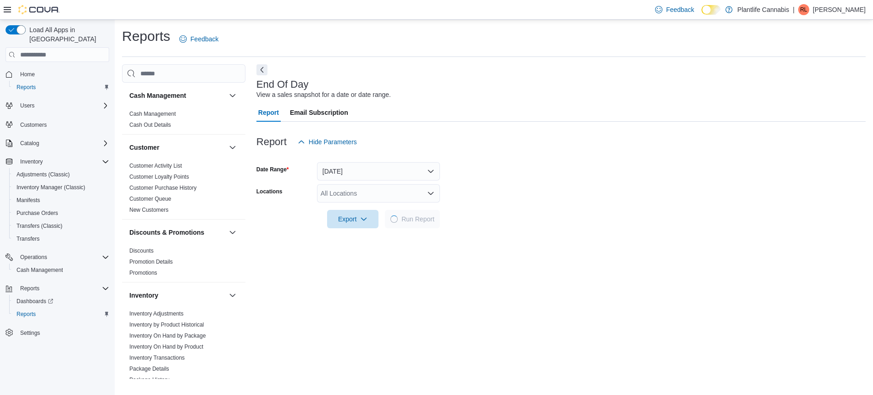  What do you see at coordinates (144, 147) in the screenshot?
I see `h3: Customer` at bounding box center [144, 147].